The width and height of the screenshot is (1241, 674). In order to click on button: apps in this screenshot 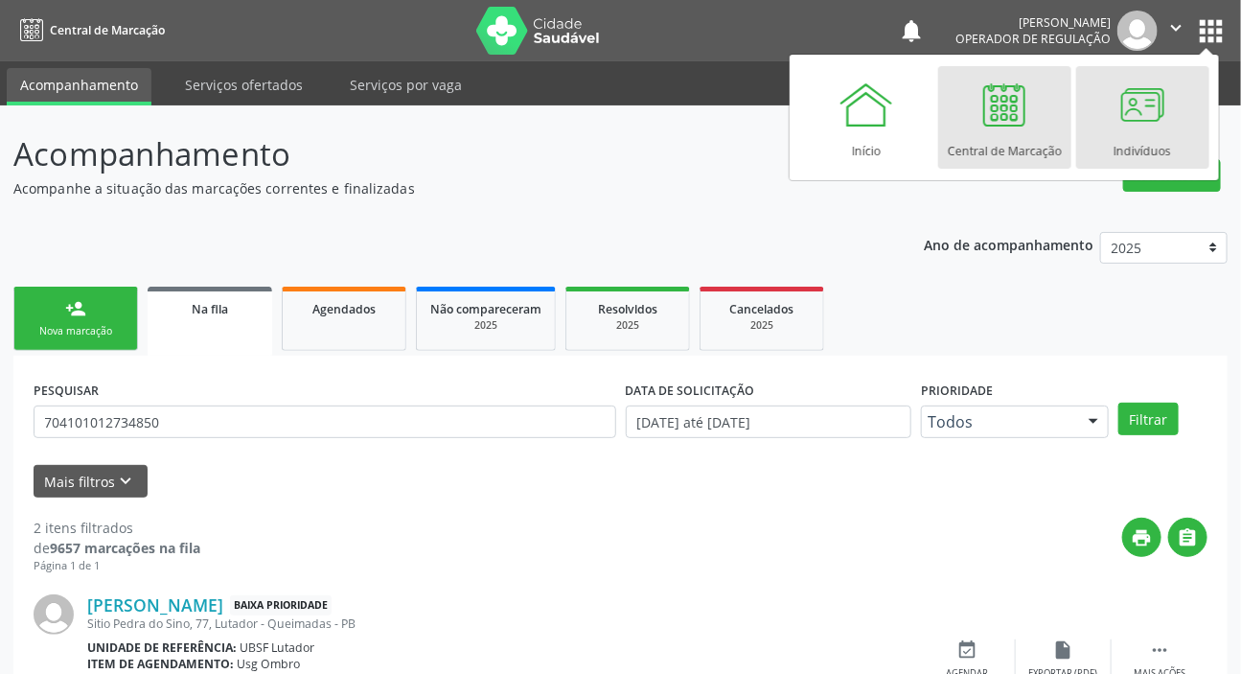, I will do `click(1210, 31)`.